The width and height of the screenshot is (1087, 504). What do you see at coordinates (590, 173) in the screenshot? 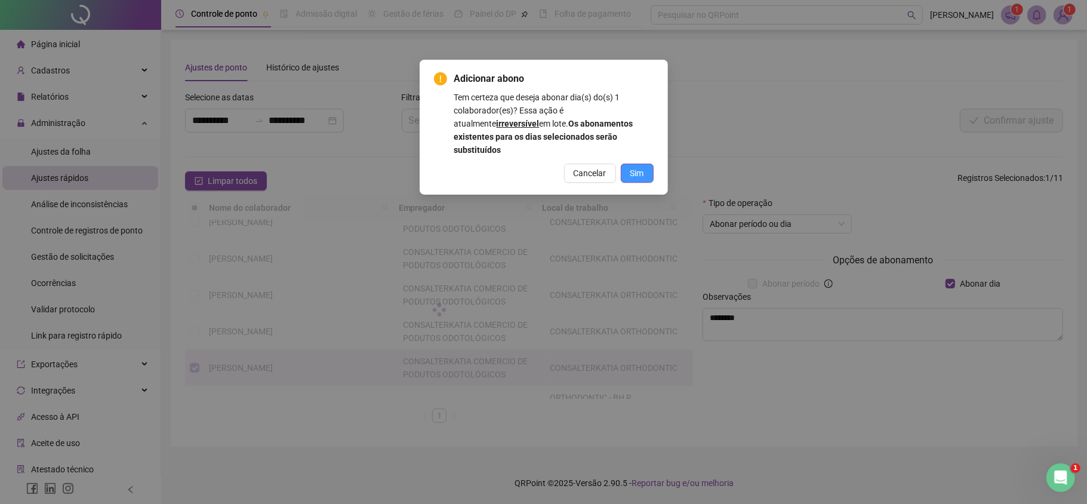
I see `span: Cancelar` at bounding box center [590, 173].